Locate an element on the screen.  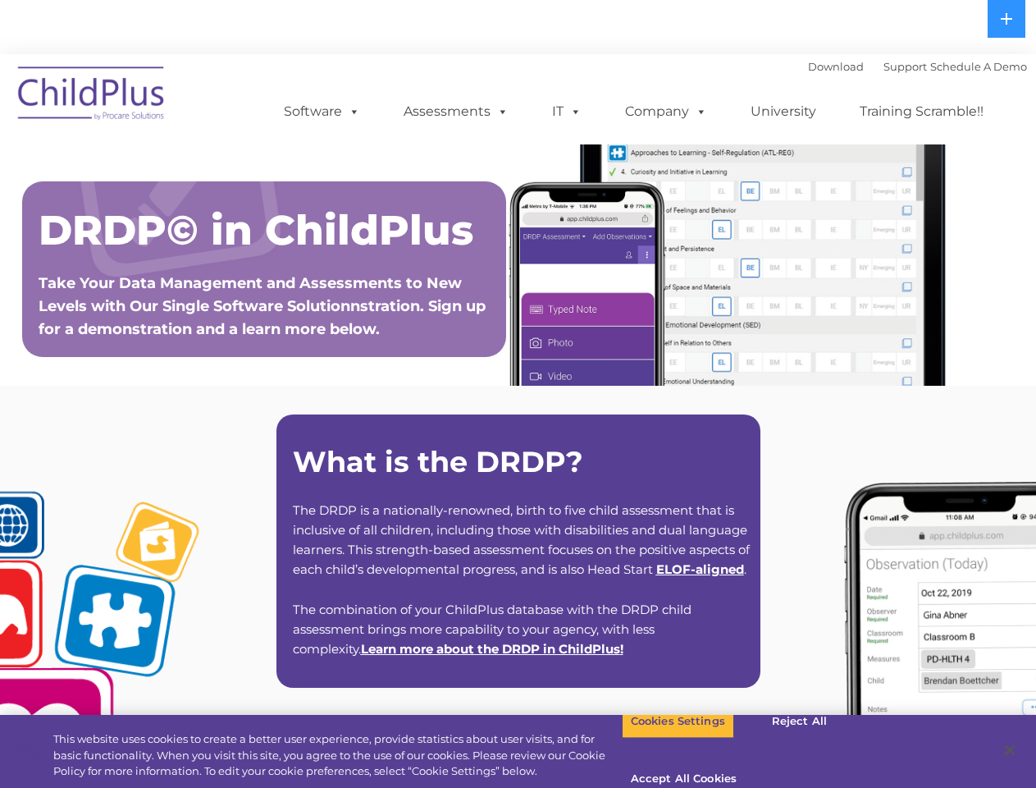
a: Company is located at coordinates (666, 112).